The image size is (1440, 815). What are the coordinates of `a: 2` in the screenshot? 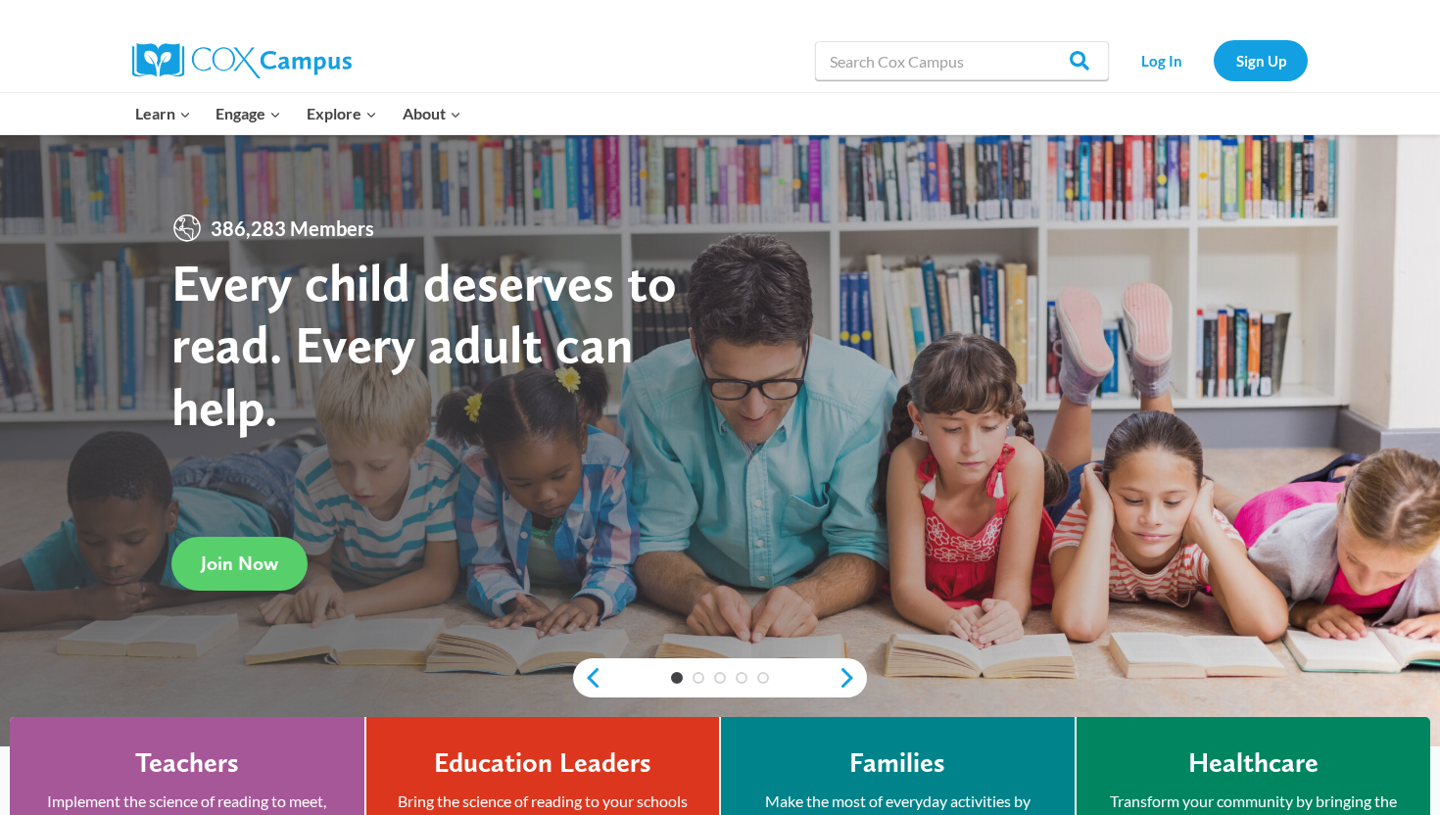 It's located at (698, 678).